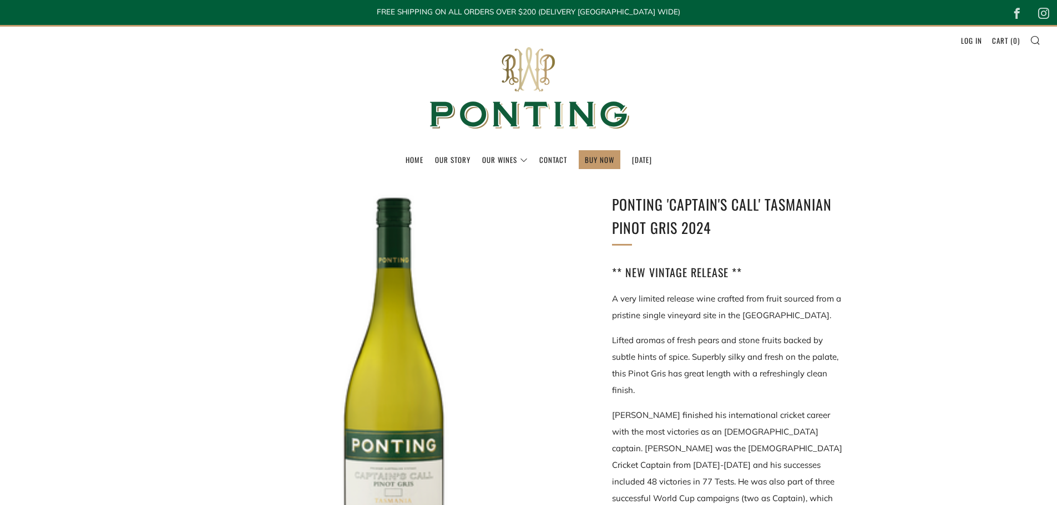 The width and height of the screenshot is (1057, 505). Describe the element at coordinates (728, 366) in the screenshot. I see `p: Lifted aromas of fresh pears and stone fruits backed by subtle hints of spice. Superbly silky and...` at that location.